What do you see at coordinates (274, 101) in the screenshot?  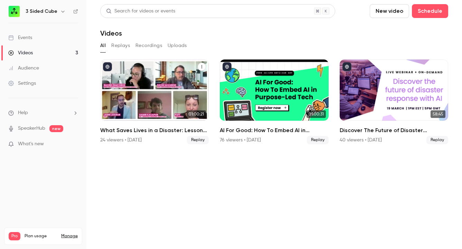 I see `li: AI For Good: How To Embed AI in Purpose-Led Tech` at bounding box center [274, 101].